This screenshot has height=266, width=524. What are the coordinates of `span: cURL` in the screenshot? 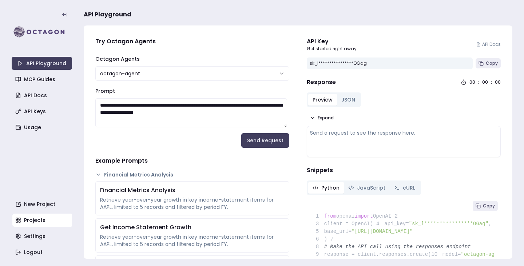 It's located at (409, 188).